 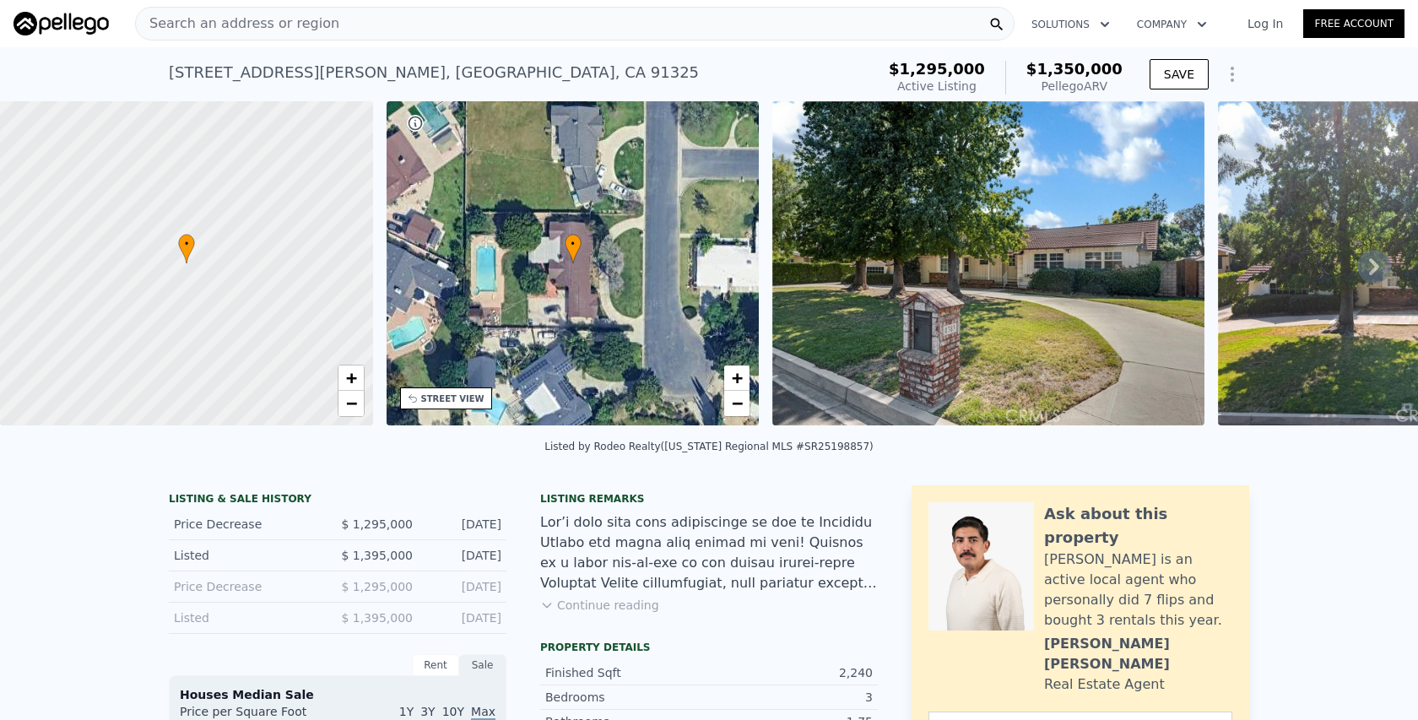 I want to click on img: Sale: 167662855 Parcel: 53794768, so click(x=988, y=263).